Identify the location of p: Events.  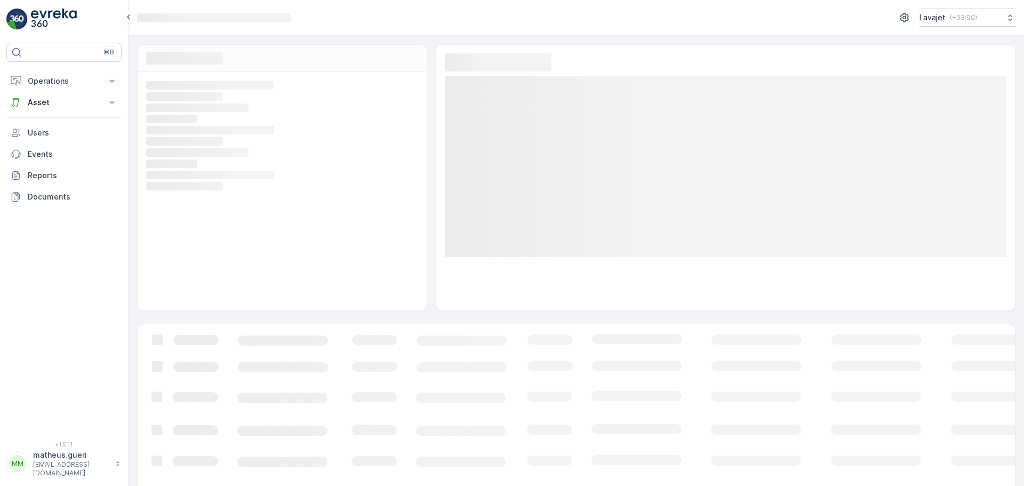
(73, 154).